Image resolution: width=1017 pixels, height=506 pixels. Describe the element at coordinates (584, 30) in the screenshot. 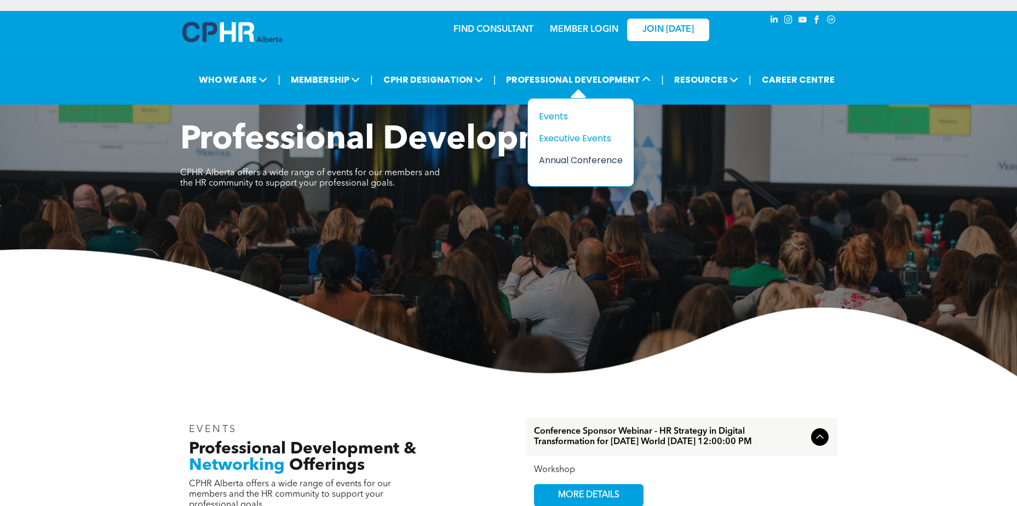

I see `a: MEMBER LOGIN` at that location.